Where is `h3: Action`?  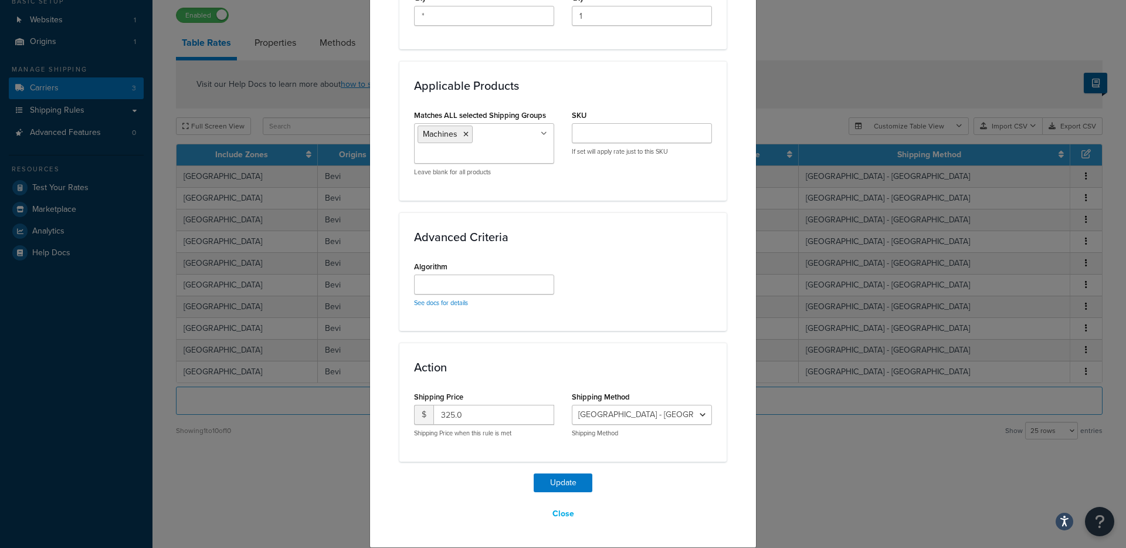 h3: Action is located at coordinates (563, 367).